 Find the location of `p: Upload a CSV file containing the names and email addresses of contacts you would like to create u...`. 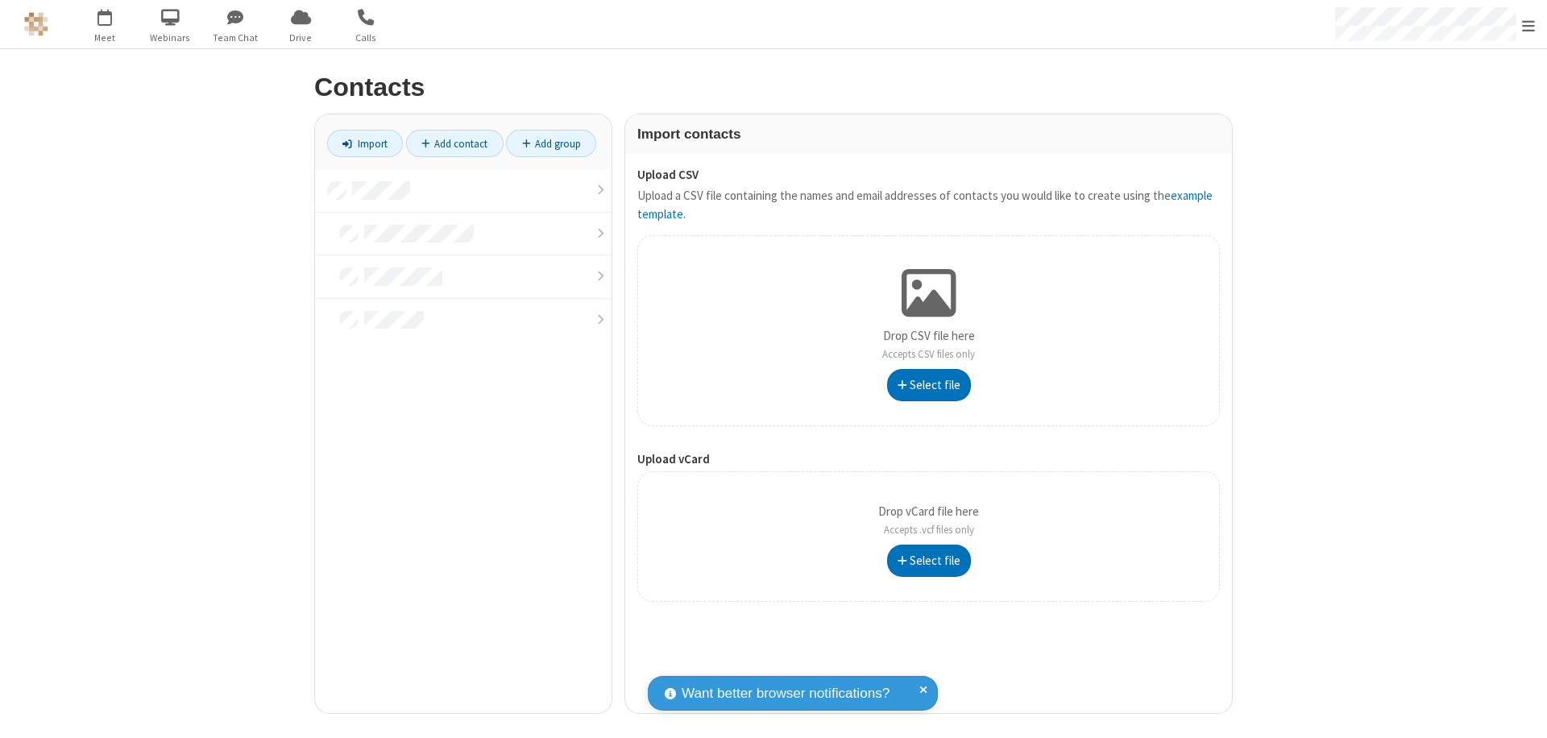

p: Upload a CSV file containing the names and email addresses of contacts you would like to create u... is located at coordinates (928, 205).